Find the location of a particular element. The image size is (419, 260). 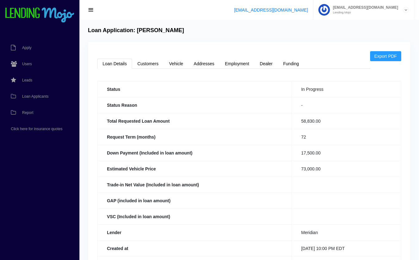

td: 58,830.00 is located at coordinates (346, 121).